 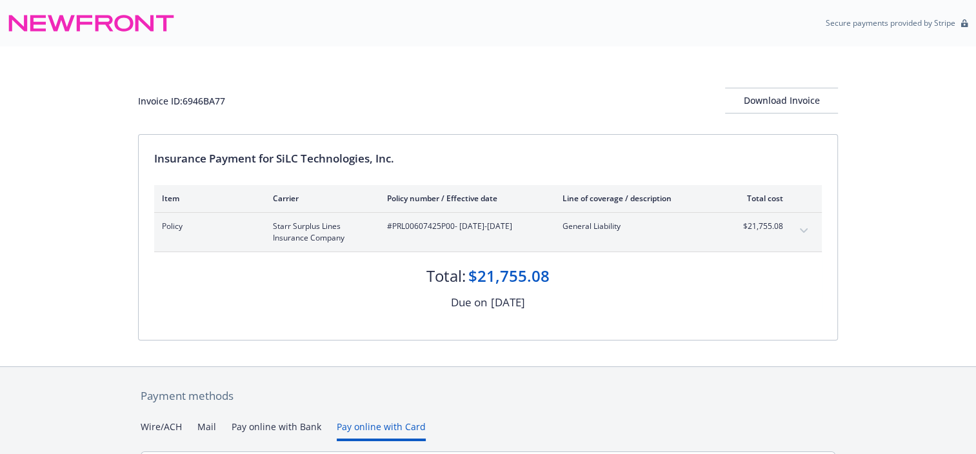 What do you see at coordinates (758, 226) in the screenshot?
I see `span: $21,755.08` at bounding box center [758, 226].